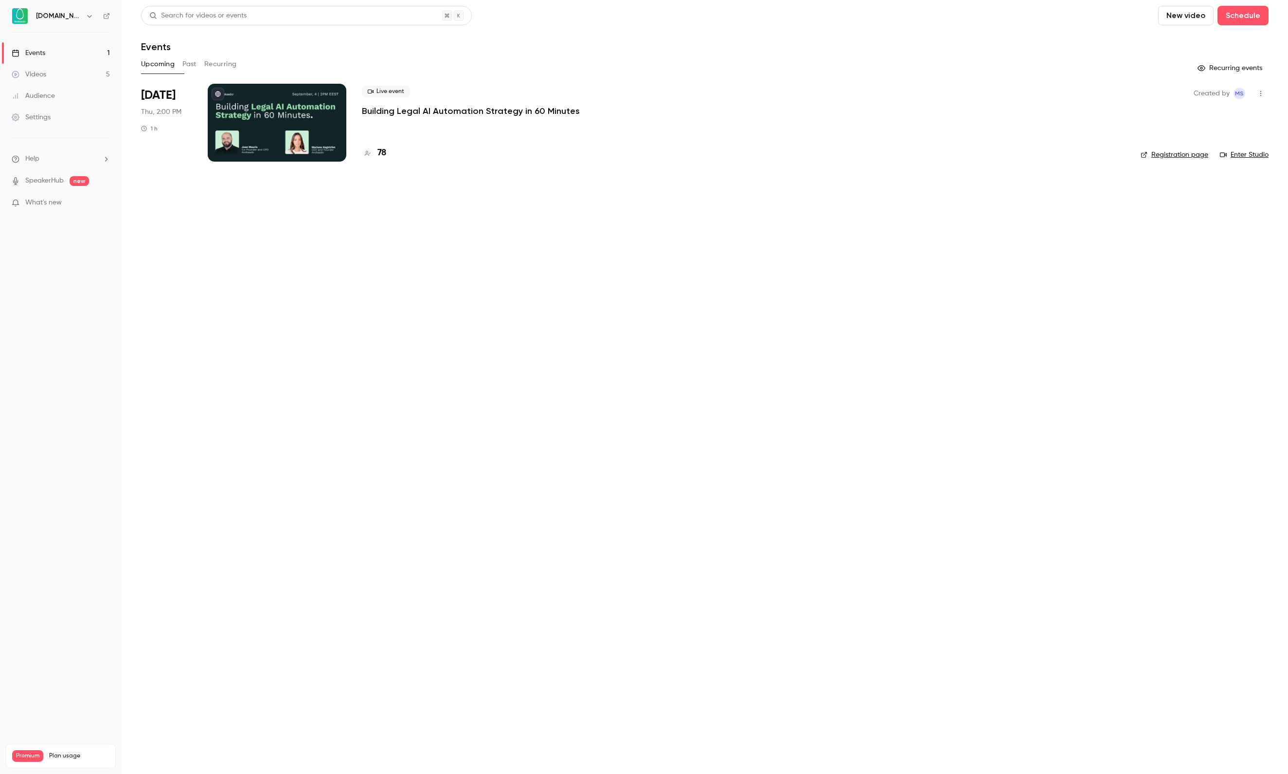 This screenshot has width=1288, height=774. I want to click on a: Building Legal AI Automation Strategy in 60 Minutes, so click(471, 111).